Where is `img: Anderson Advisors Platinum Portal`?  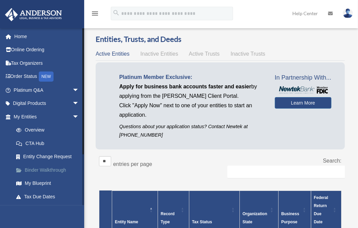 img: Anderson Advisors Platinum Portal is located at coordinates (33, 14).